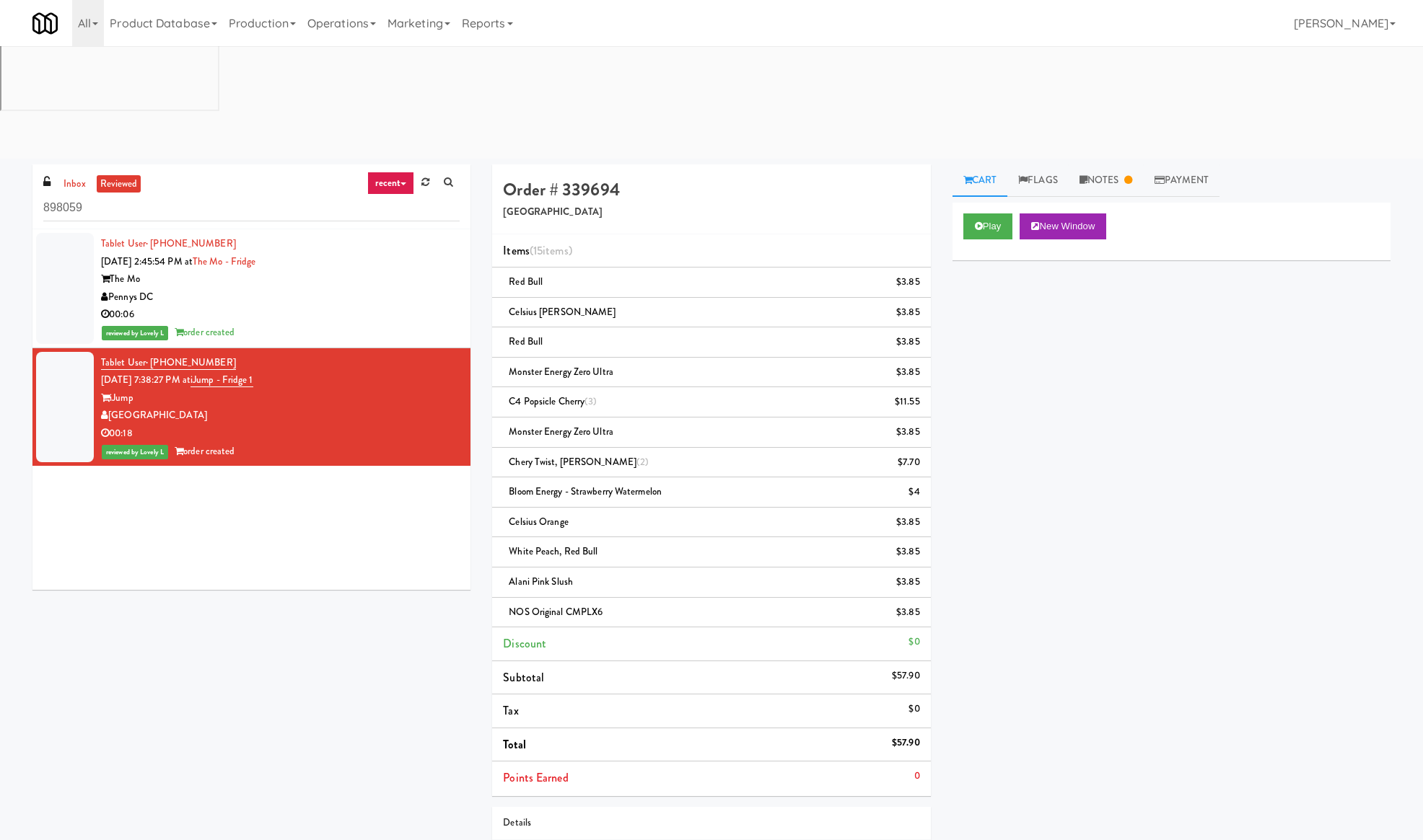  Describe the element at coordinates (642, 461) in the screenshot. I see `span: (2)` at that location.